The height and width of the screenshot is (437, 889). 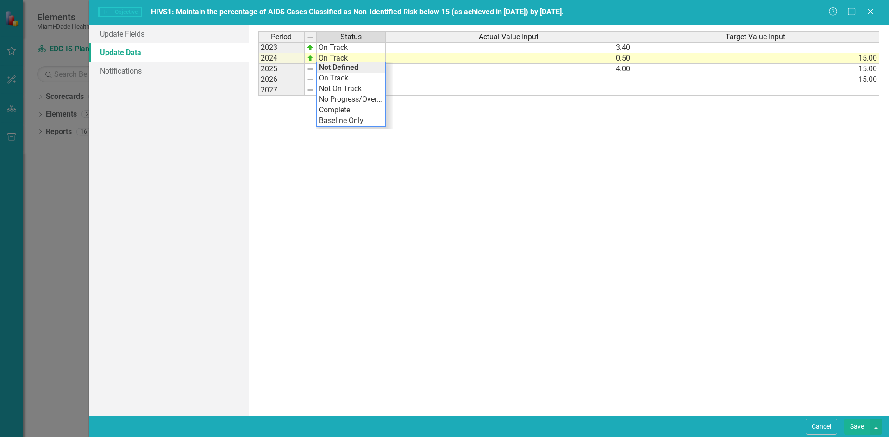 What do you see at coordinates (281, 80) in the screenshot?
I see `td: 2026` at bounding box center [281, 80].